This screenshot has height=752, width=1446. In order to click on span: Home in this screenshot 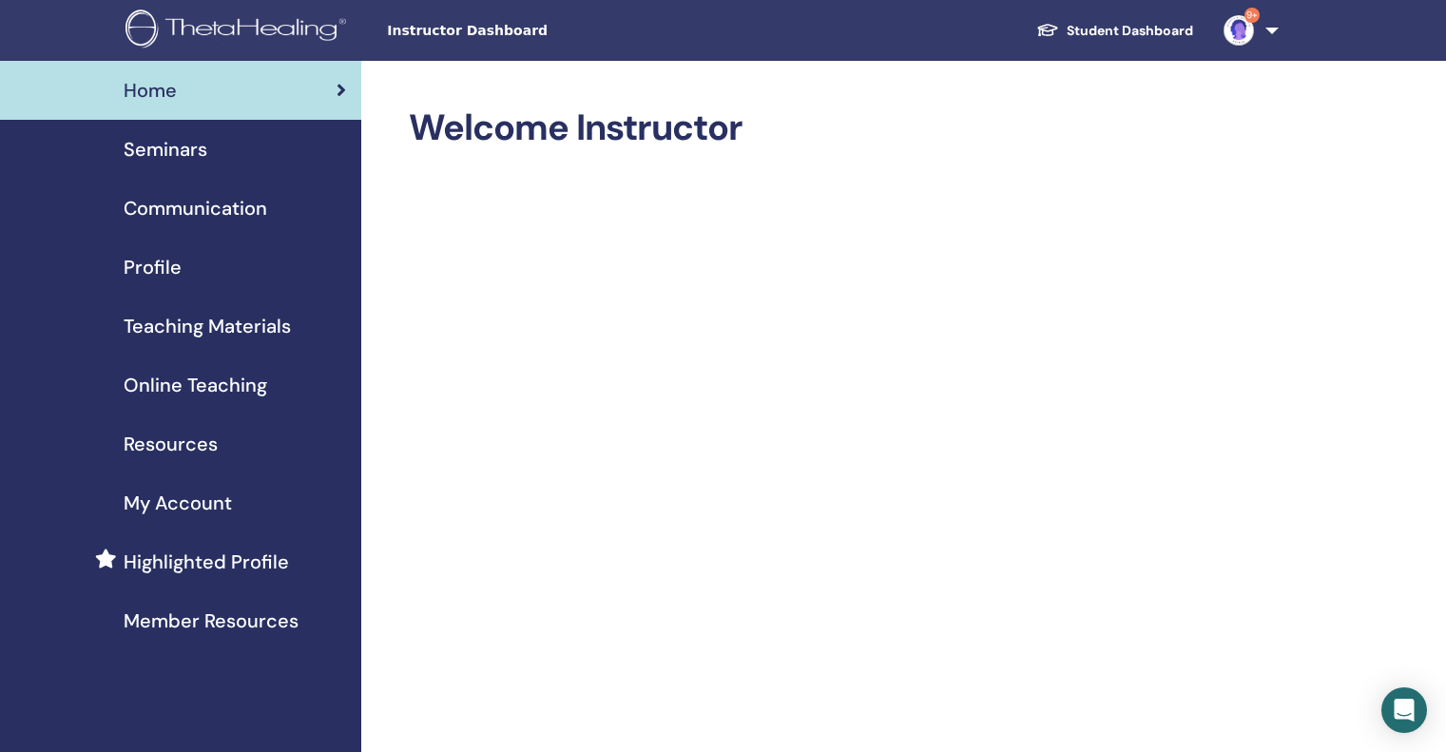, I will do `click(150, 90)`.